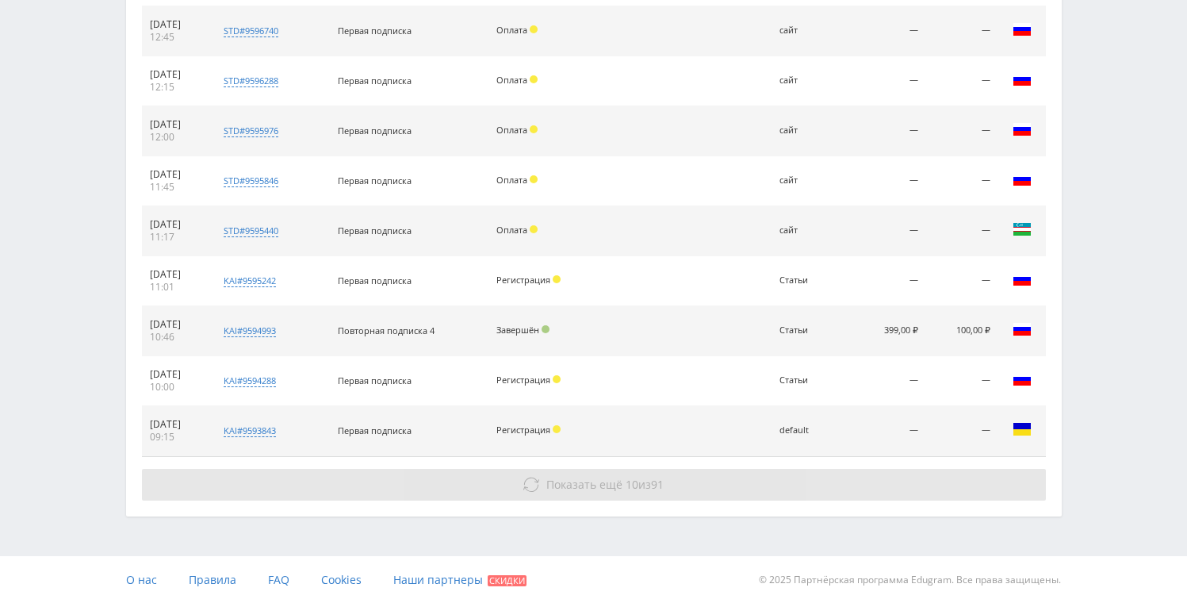 The image size is (1187, 603). What do you see at coordinates (250, 331) in the screenshot?
I see `div: kai#9594993` at bounding box center [250, 331].